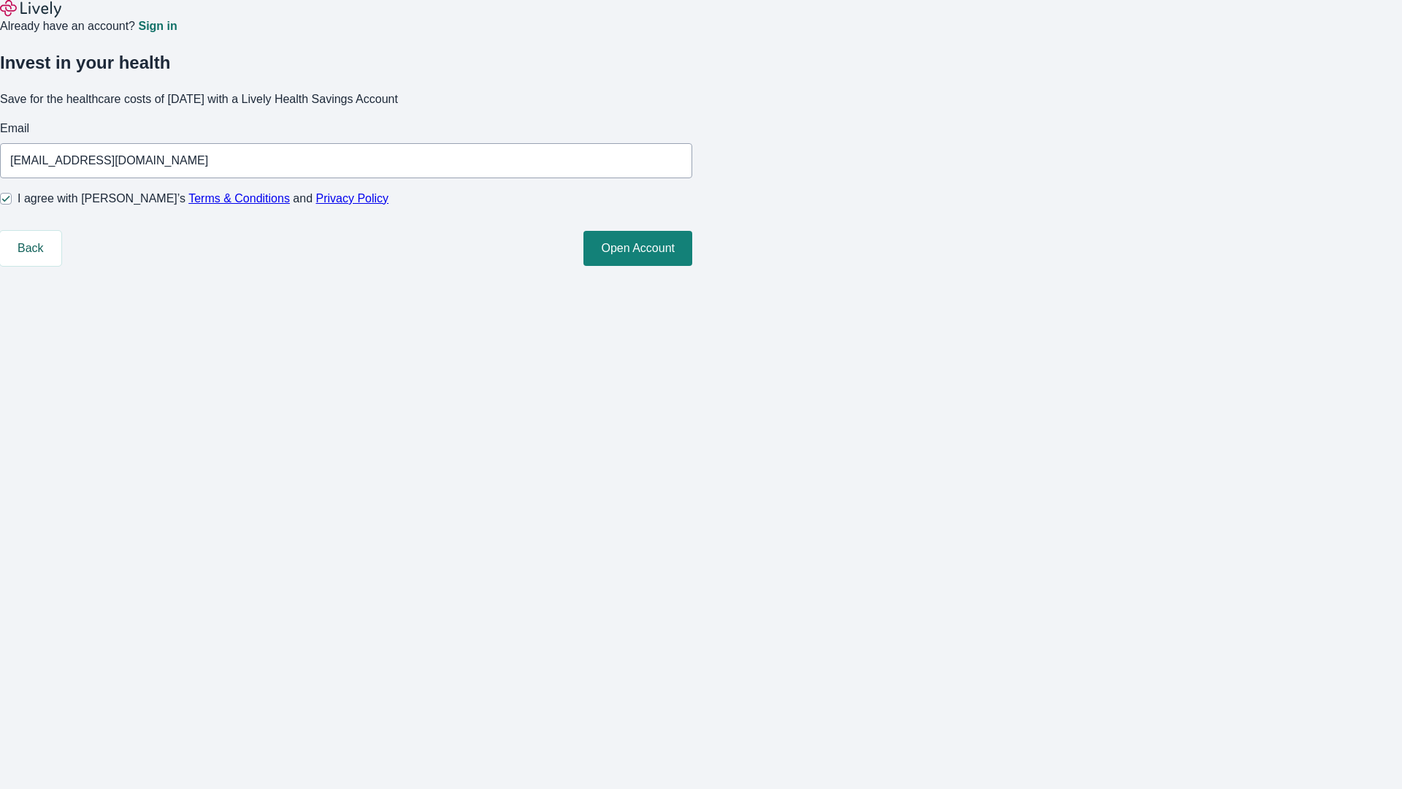 Image resolution: width=1402 pixels, height=789 pixels. I want to click on a: Sign in, so click(157, 26).